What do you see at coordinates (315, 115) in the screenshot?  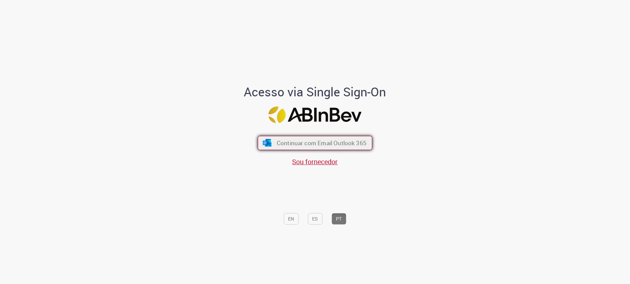 I see `img: Logo ABInBev` at bounding box center [315, 115].